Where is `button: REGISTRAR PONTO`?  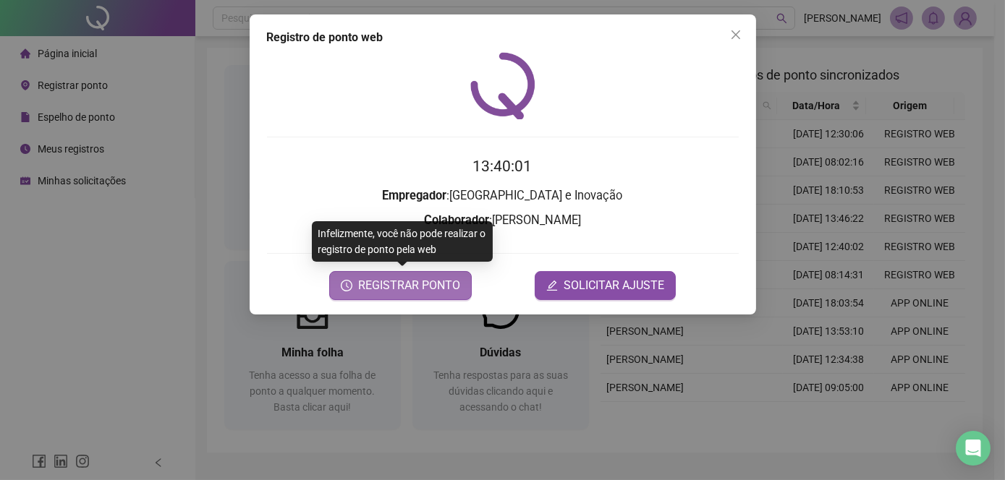
button: REGISTRAR PONTO is located at coordinates (400, 286).